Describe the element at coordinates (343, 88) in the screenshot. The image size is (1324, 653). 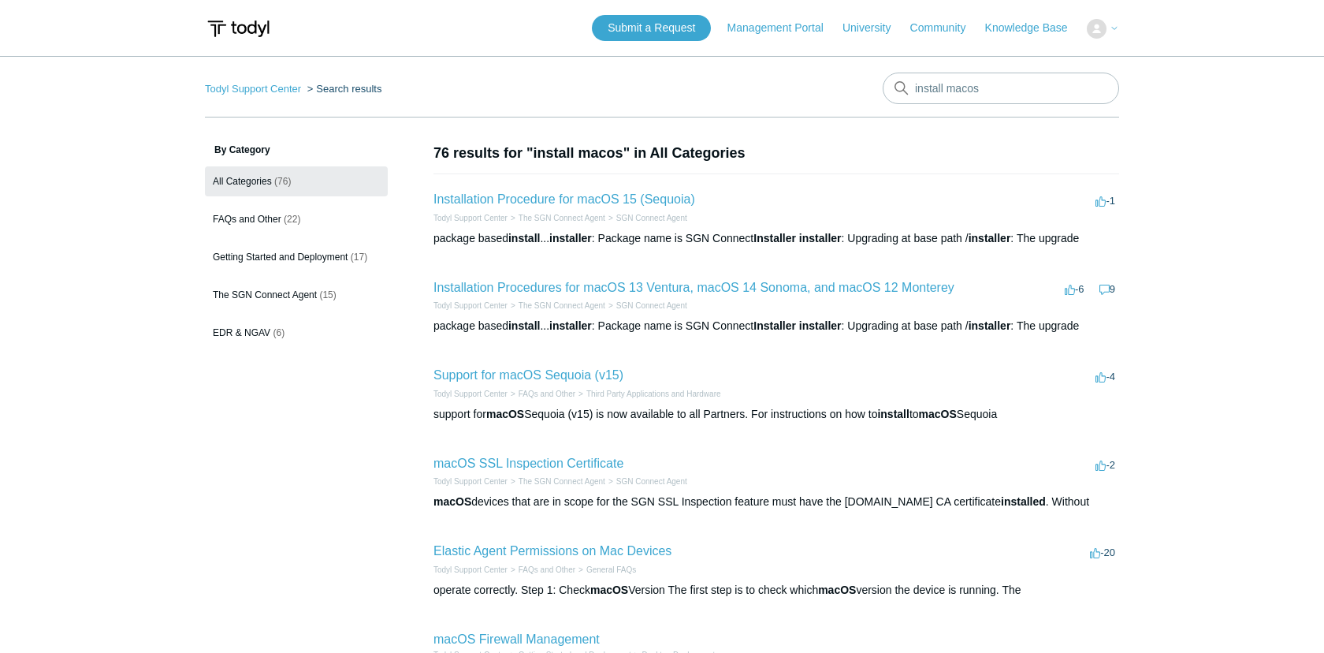
I see `li: Search results` at that location.